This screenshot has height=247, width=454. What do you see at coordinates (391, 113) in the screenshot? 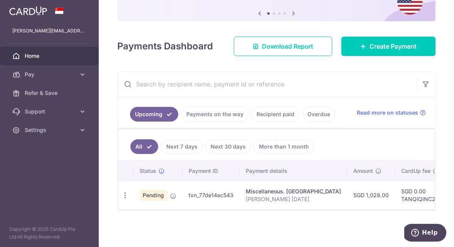
I see `a: Read more on statuses` at bounding box center [391, 113].